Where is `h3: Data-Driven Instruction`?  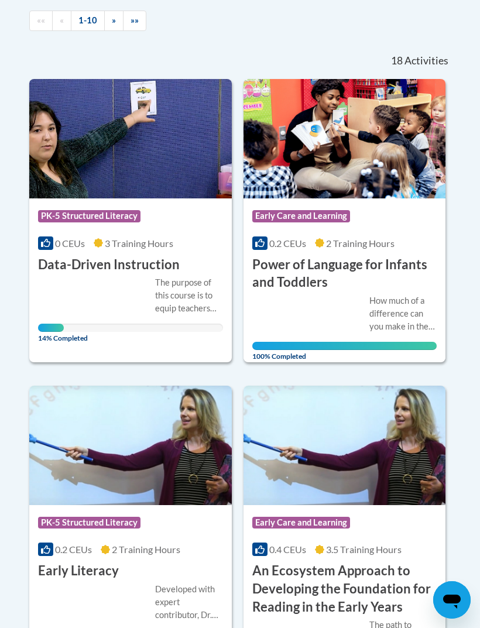 h3: Data-Driven Instruction is located at coordinates (109, 265).